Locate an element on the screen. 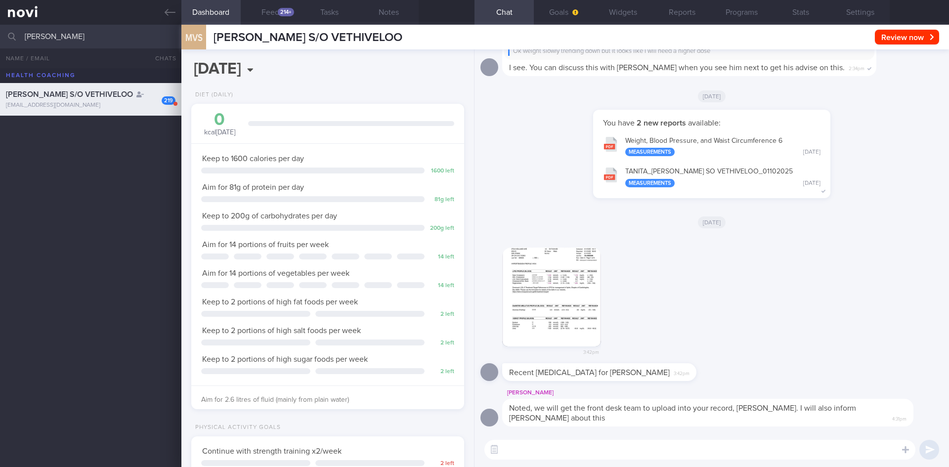 Image resolution: width=949 pixels, height=467 pixels. span: Continue with strength training x2/week is located at coordinates (272, 451).